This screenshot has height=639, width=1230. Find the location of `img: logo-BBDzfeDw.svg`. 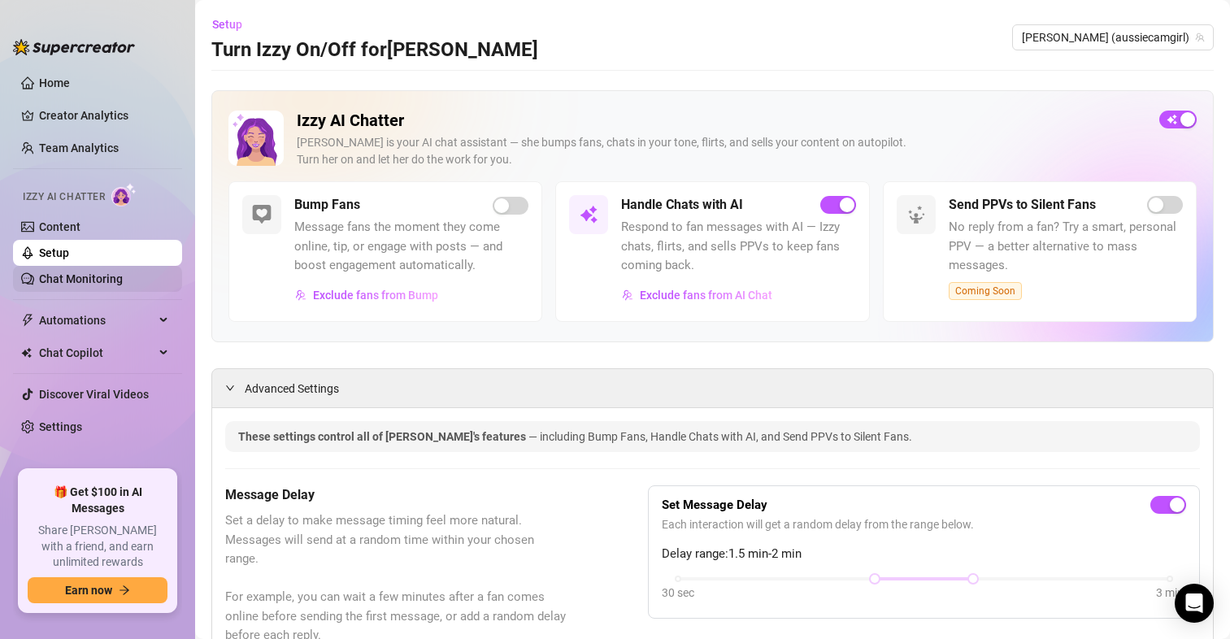

img: logo-BBDzfeDw.svg is located at coordinates (74, 47).